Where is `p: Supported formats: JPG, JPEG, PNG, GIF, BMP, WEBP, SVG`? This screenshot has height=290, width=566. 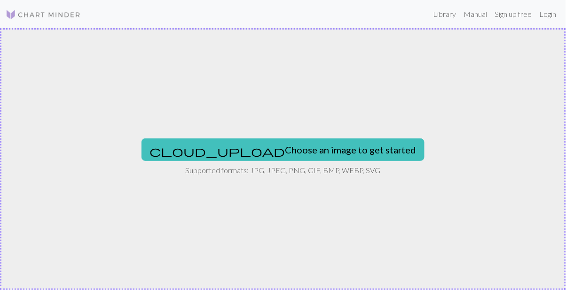
p: Supported formats: JPG, JPEG, PNG, GIF, BMP, WEBP, SVG is located at coordinates (283, 170).